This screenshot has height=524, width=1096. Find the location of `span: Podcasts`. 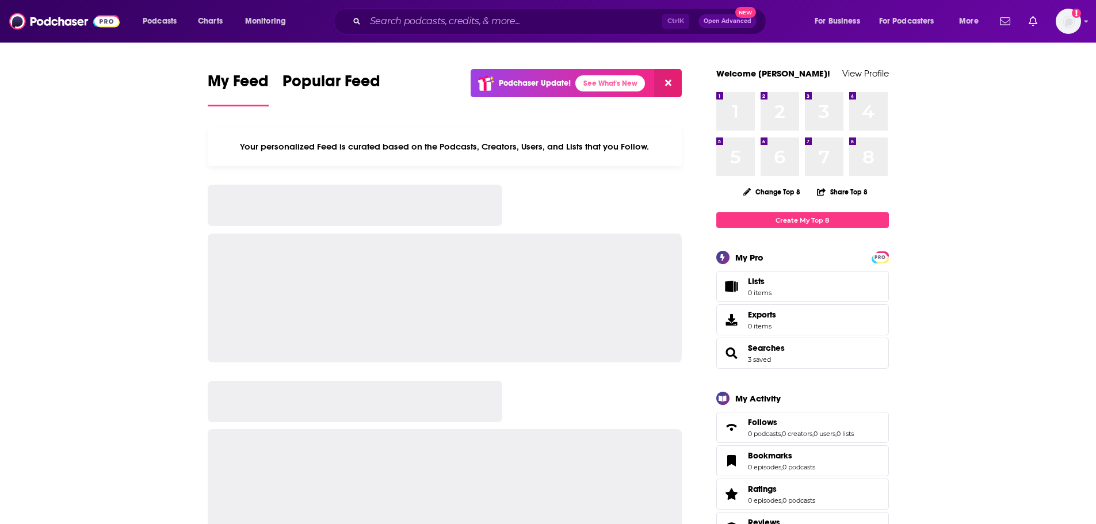

span: Podcasts is located at coordinates (159, 21).